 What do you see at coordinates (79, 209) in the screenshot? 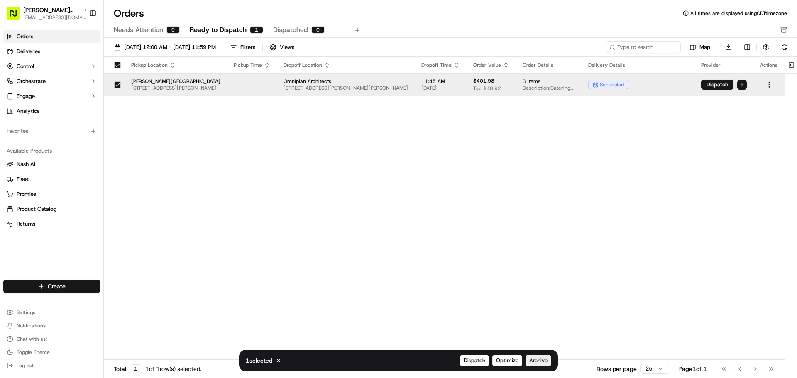
I see `a: Powered byPylon` at bounding box center [79, 209].